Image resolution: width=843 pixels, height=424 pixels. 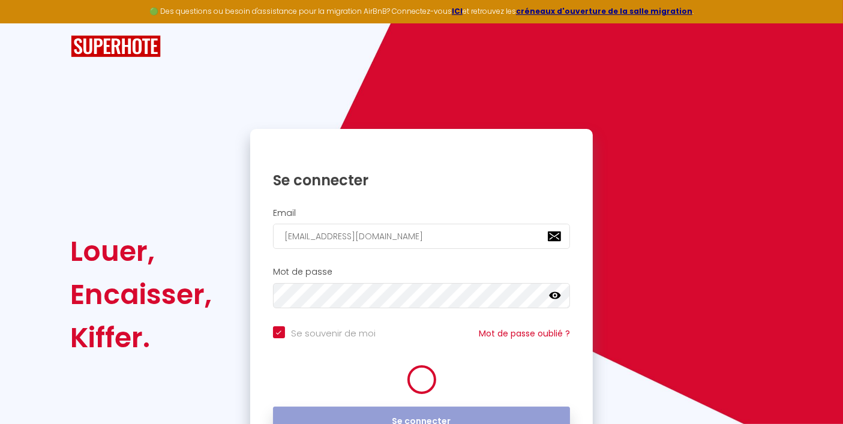 I want to click on div: Encaisser,, so click(x=142, y=295).